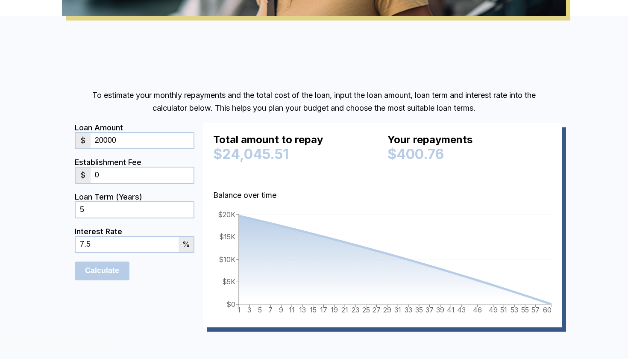  What do you see at coordinates (430, 310) in the screenshot?
I see `tspan: 37` at bounding box center [430, 310].